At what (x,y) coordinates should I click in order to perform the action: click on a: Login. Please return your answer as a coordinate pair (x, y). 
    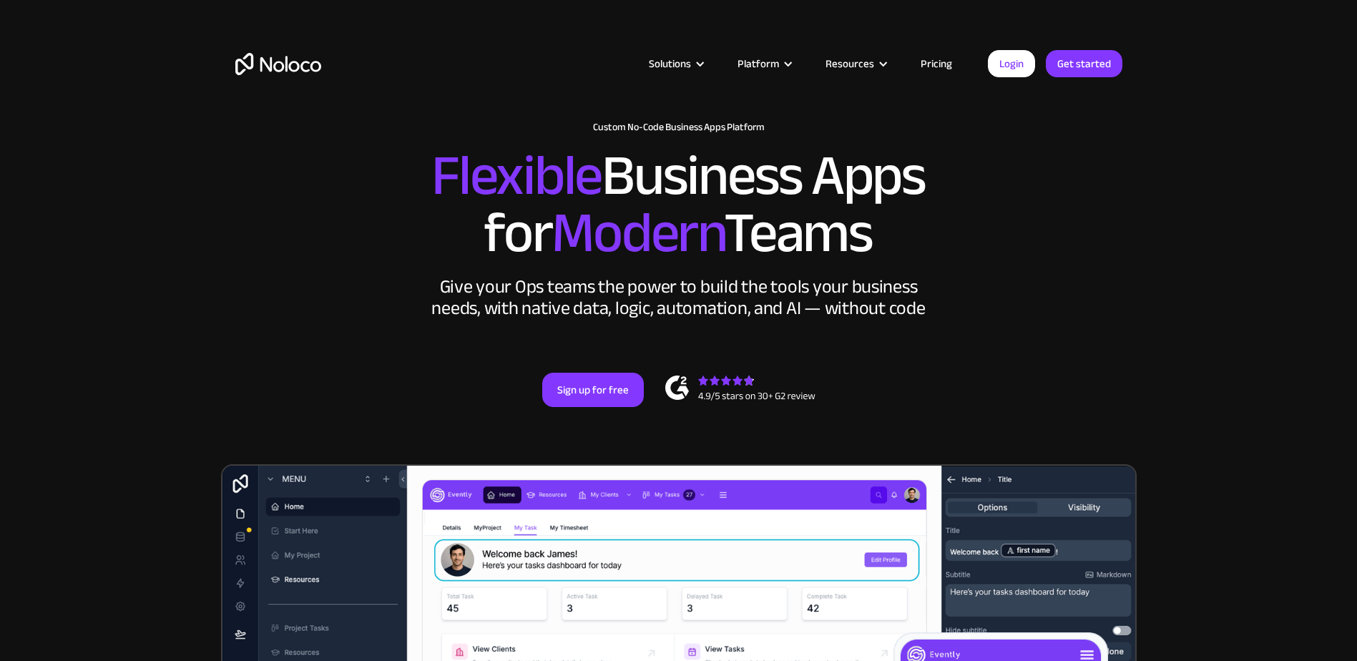
    Looking at the image, I should click on (1011, 64).